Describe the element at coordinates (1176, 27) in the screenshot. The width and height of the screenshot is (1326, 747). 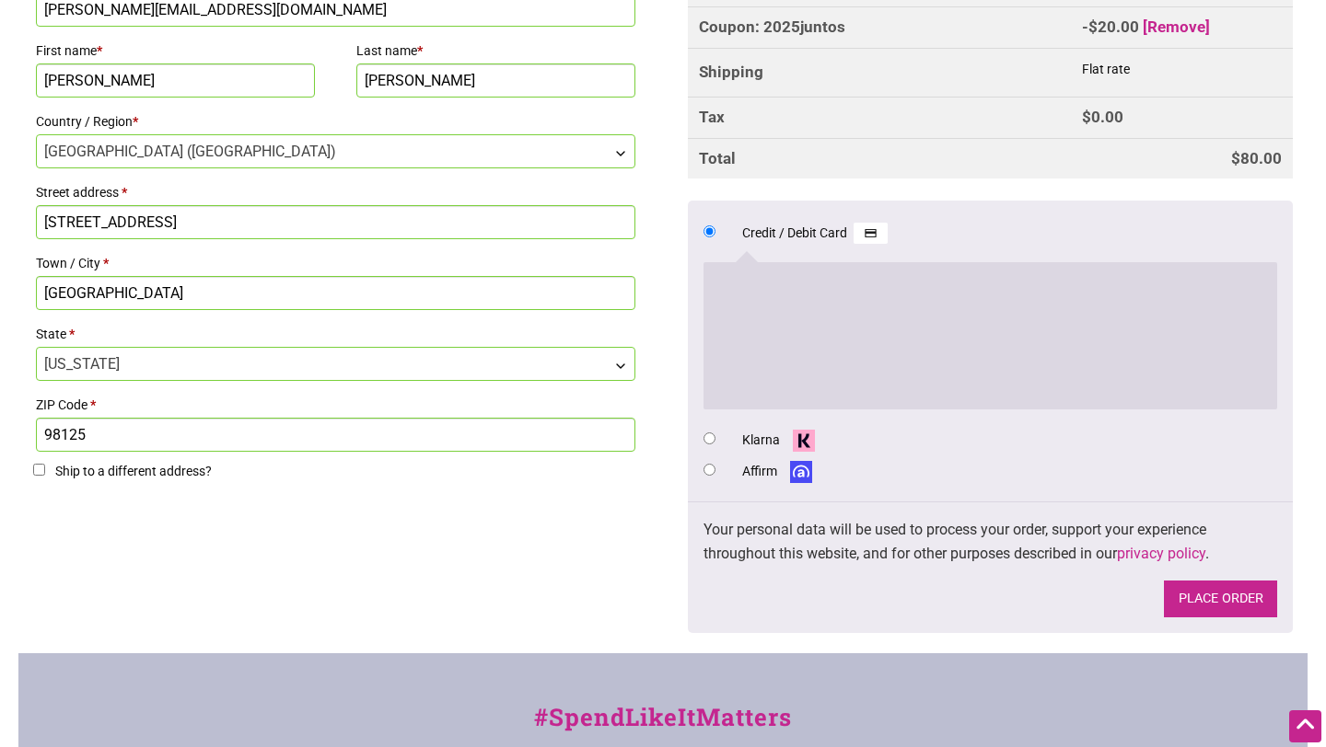
I see `a: Remove 2025juntos coupon` at that location.